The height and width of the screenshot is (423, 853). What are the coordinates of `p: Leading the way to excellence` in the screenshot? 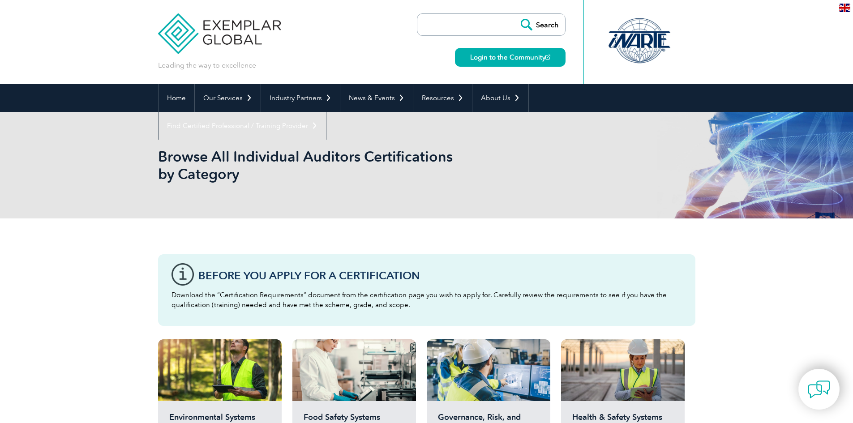 It's located at (207, 65).